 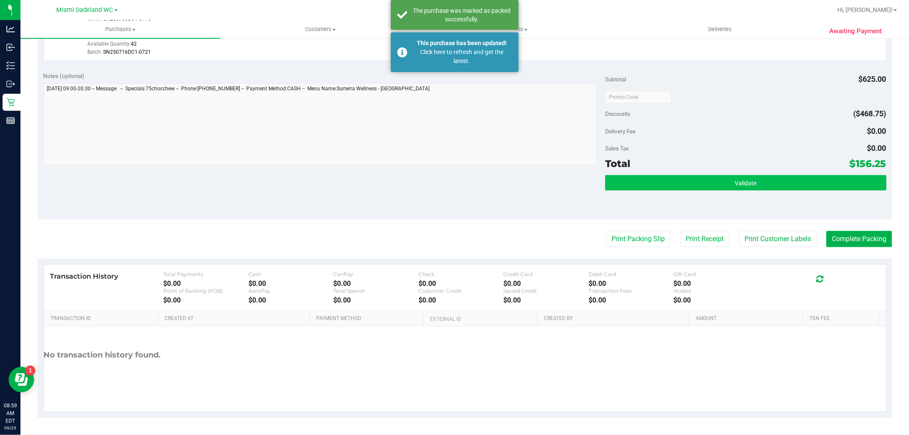 What do you see at coordinates (620, 131) in the screenshot?
I see `span: Delivery Fee` at bounding box center [620, 131].